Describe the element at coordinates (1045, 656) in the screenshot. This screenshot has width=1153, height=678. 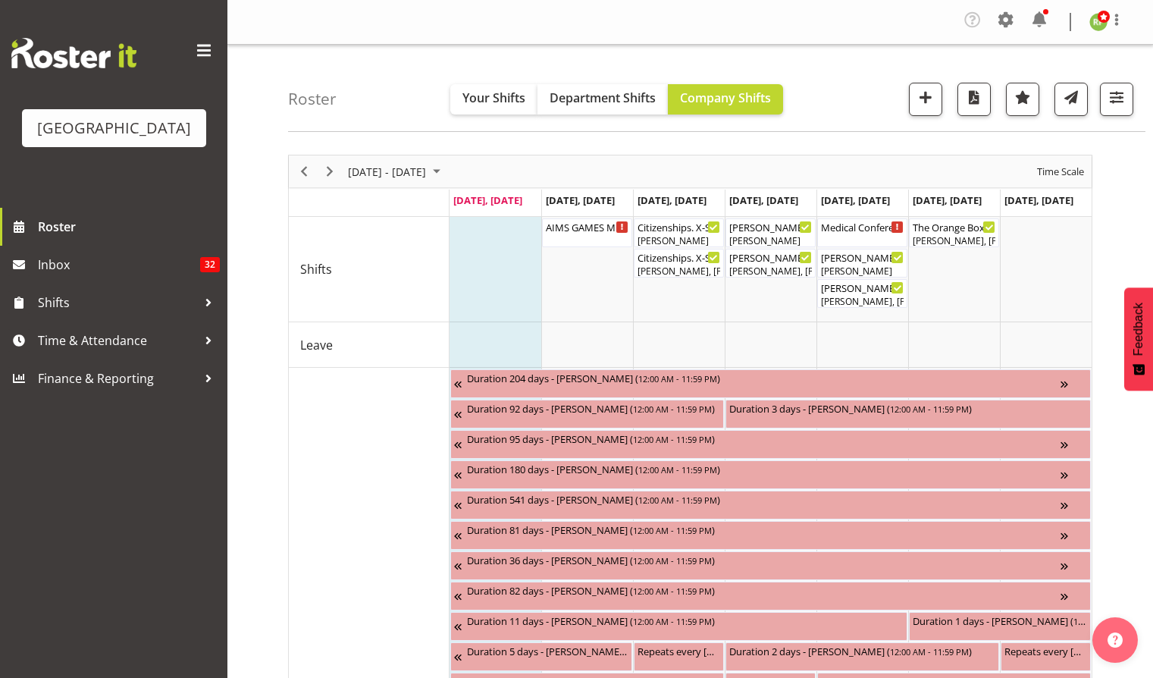
I see `div: Unavailability"s event - Repeats every sunday - Jordan Sanft Begin From Sunday, September 7, 2025...` at that location.